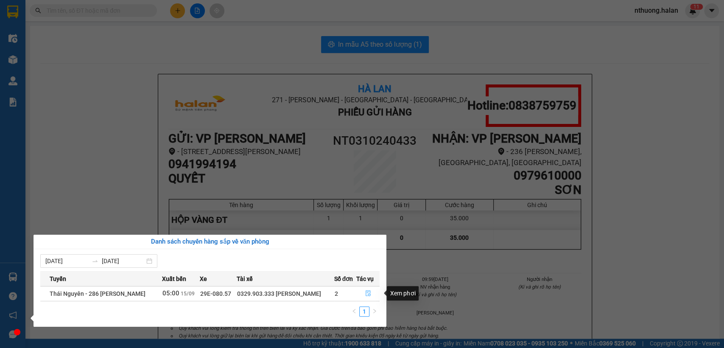  What do you see at coordinates (368, 294) in the screenshot?
I see `button: file-done` at bounding box center [368, 294].